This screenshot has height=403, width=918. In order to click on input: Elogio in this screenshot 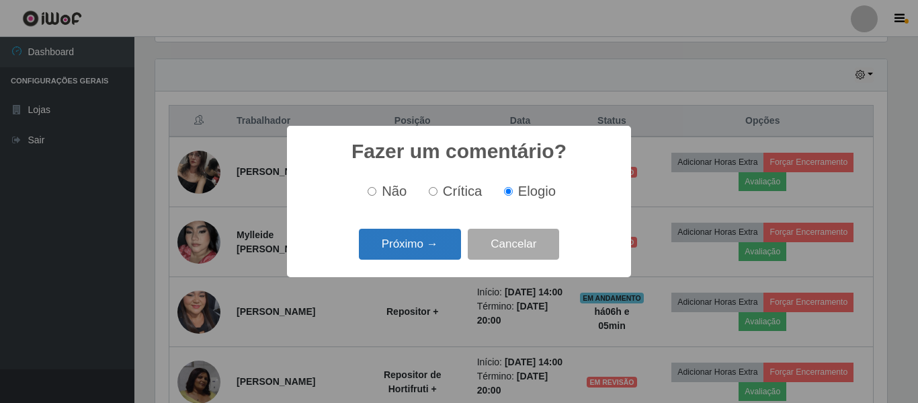, I will do `click(508, 191)`.